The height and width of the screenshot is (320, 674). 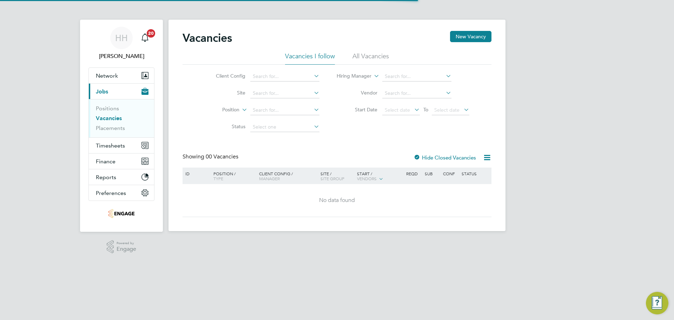 I want to click on button: New Vacancy, so click(x=471, y=36).